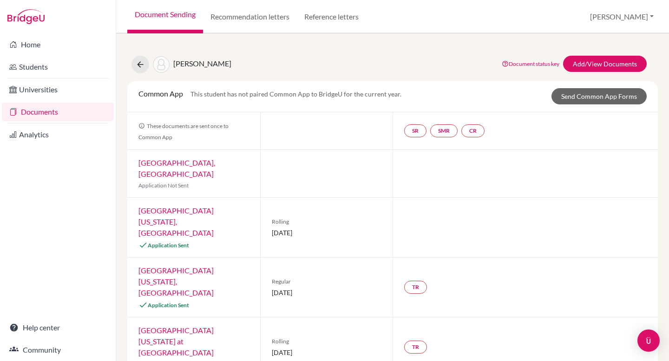  Describe the element at coordinates (58, 112) in the screenshot. I see `a: Documents` at that location.